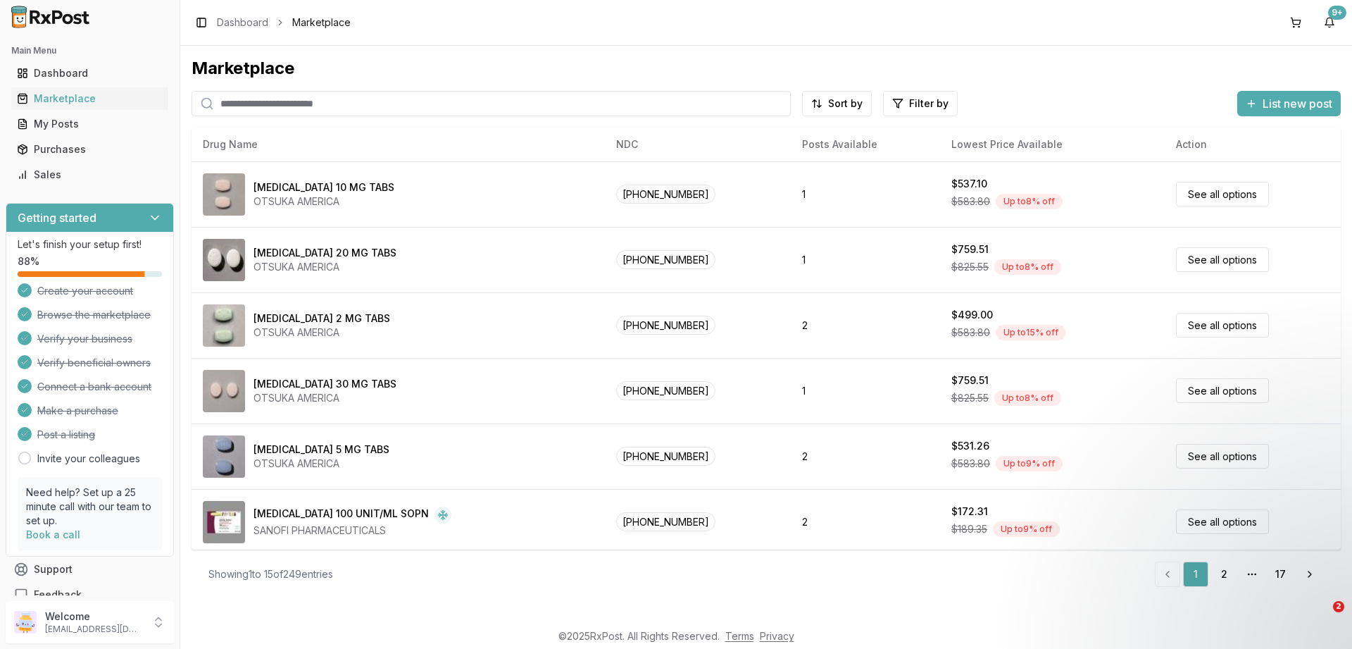 The width and height of the screenshot is (1352, 649). What do you see at coordinates (85, 291) in the screenshot?
I see `span: Create your account` at bounding box center [85, 291].